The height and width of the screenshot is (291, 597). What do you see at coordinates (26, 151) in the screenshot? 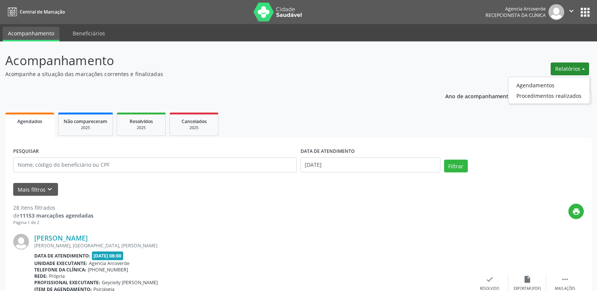
I see `label: PESQUISAR` at bounding box center [26, 151].